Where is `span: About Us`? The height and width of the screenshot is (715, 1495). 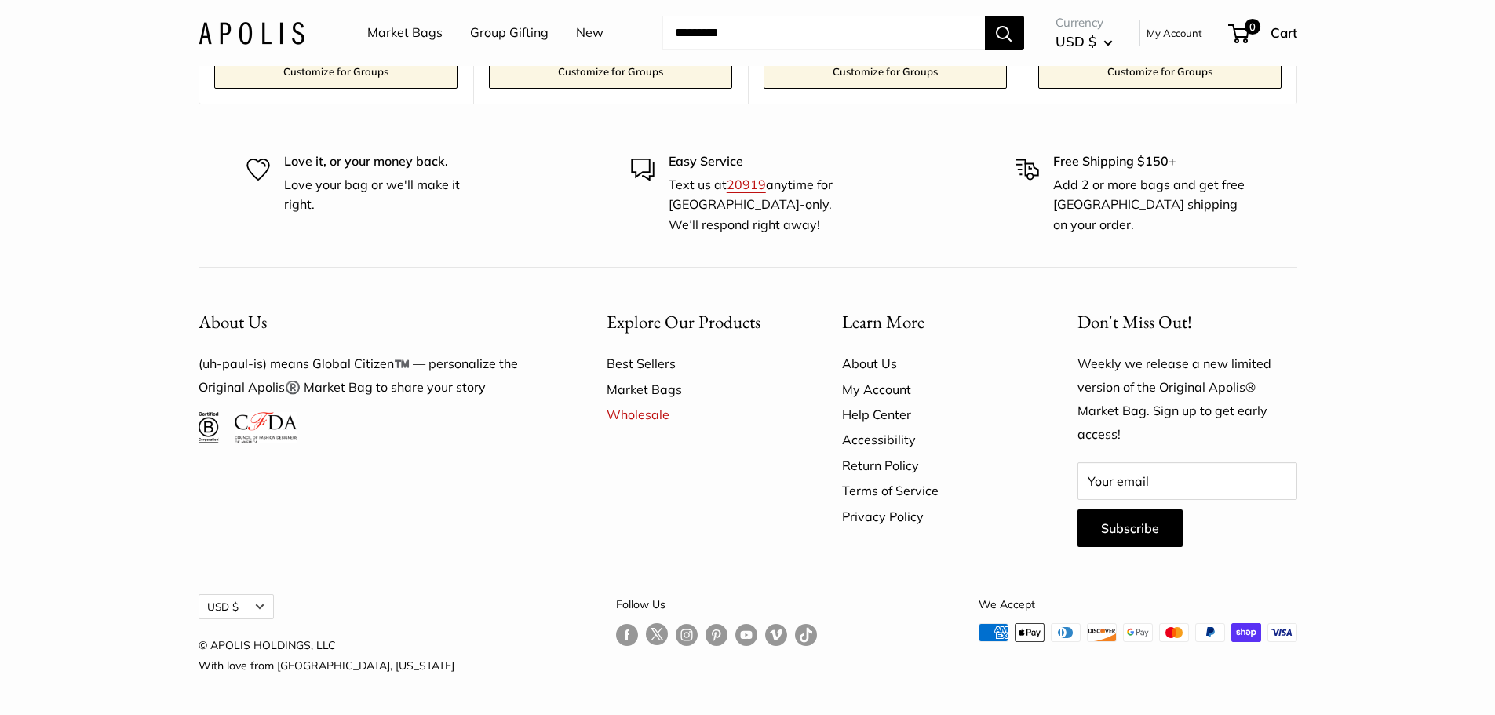 span: About Us is located at coordinates (232, 322).